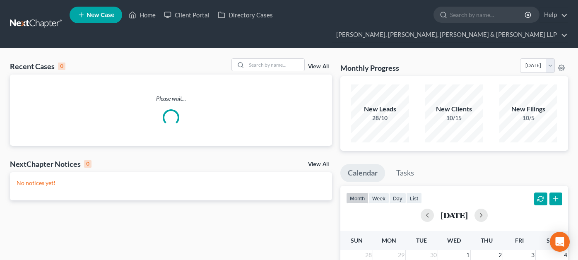 This screenshot has height=260, width=578. Describe the element at coordinates (528, 118) in the screenshot. I see `div: 10/5` at that location.